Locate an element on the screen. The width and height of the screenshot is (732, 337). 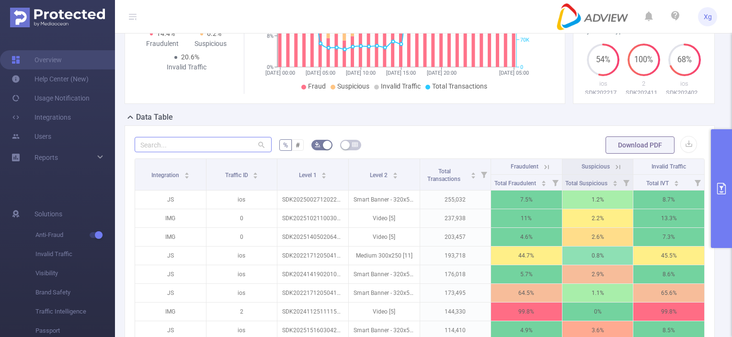
p: SDK20241419020101vsp8u0y4dp7bqf1 is located at coordinates (313, 274).